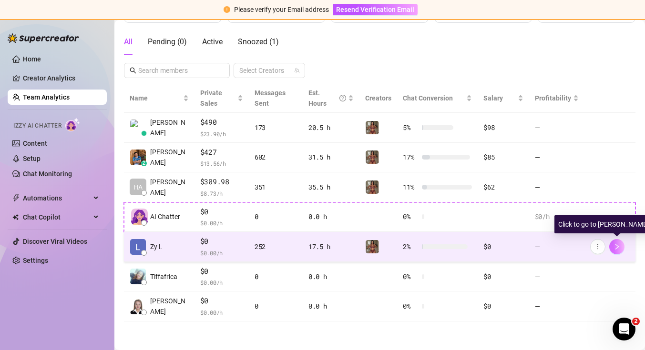 This screenshot has width=645, height=350. I want to click on span: $427, so click(222, 153).